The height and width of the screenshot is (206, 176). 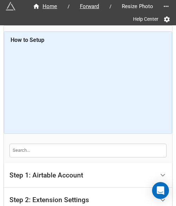 What do you see at coordinates (49, 200) in the screenshot?
I see `div: Step 2: Extension Settings` at bounding box center [49, 200].